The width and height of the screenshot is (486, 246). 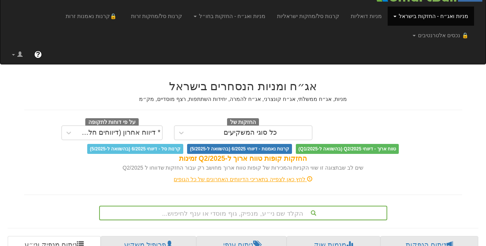 What do you see at coordinates (308, 16) in the screenshot?
I see `a: קרנות סל/מחקות ישראליות` at bounding box center [308, 16].